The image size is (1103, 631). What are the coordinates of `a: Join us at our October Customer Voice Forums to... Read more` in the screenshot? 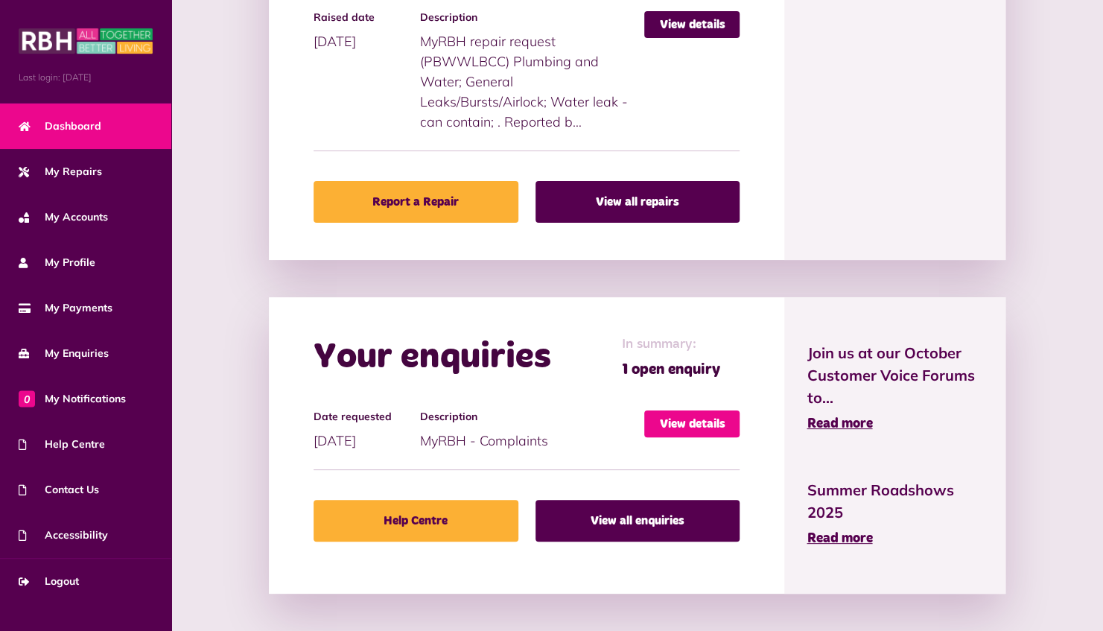 It's located at (894, 388).